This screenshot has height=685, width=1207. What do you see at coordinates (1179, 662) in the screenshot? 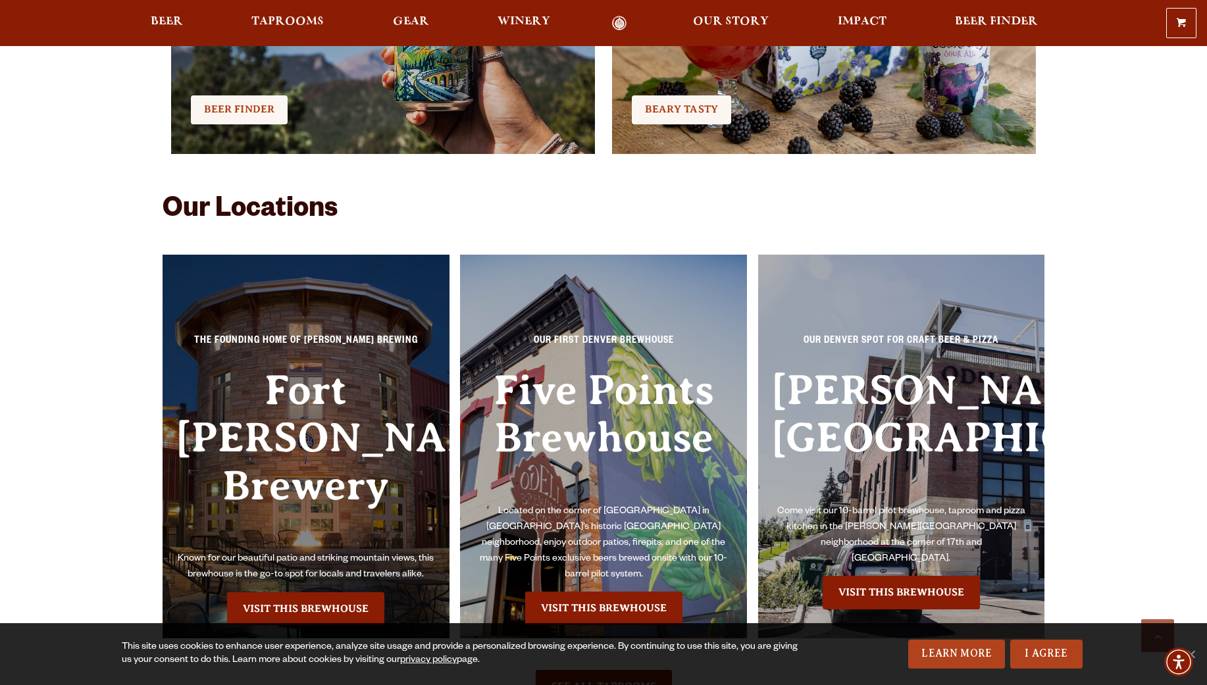
I see `div: Accessibility Menu` at bounding box center [1179, 662].